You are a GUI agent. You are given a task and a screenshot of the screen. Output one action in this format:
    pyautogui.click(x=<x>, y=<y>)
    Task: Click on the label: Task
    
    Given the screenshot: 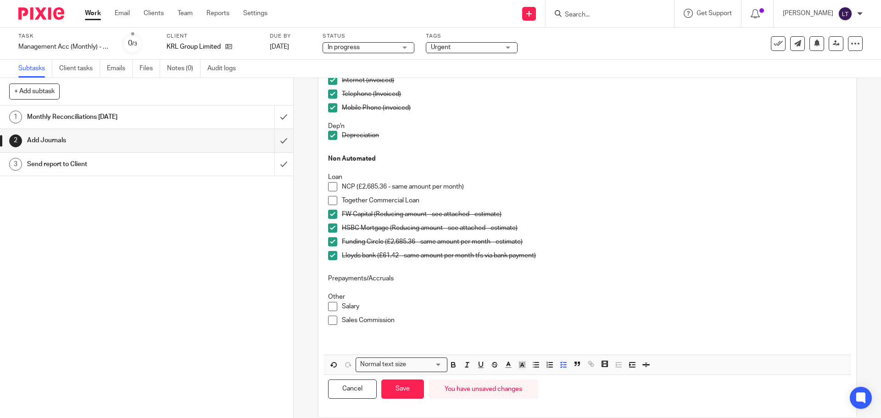 What is the action you would take?
    pyautogui.click(x=64, y=36)
    